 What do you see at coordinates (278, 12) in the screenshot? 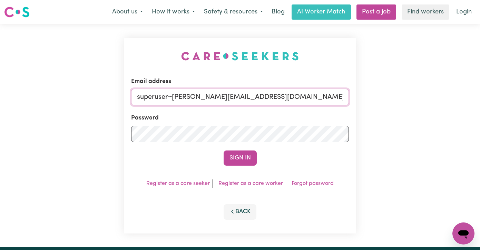
I see `a: Blog` at bounding box center [278, 12].